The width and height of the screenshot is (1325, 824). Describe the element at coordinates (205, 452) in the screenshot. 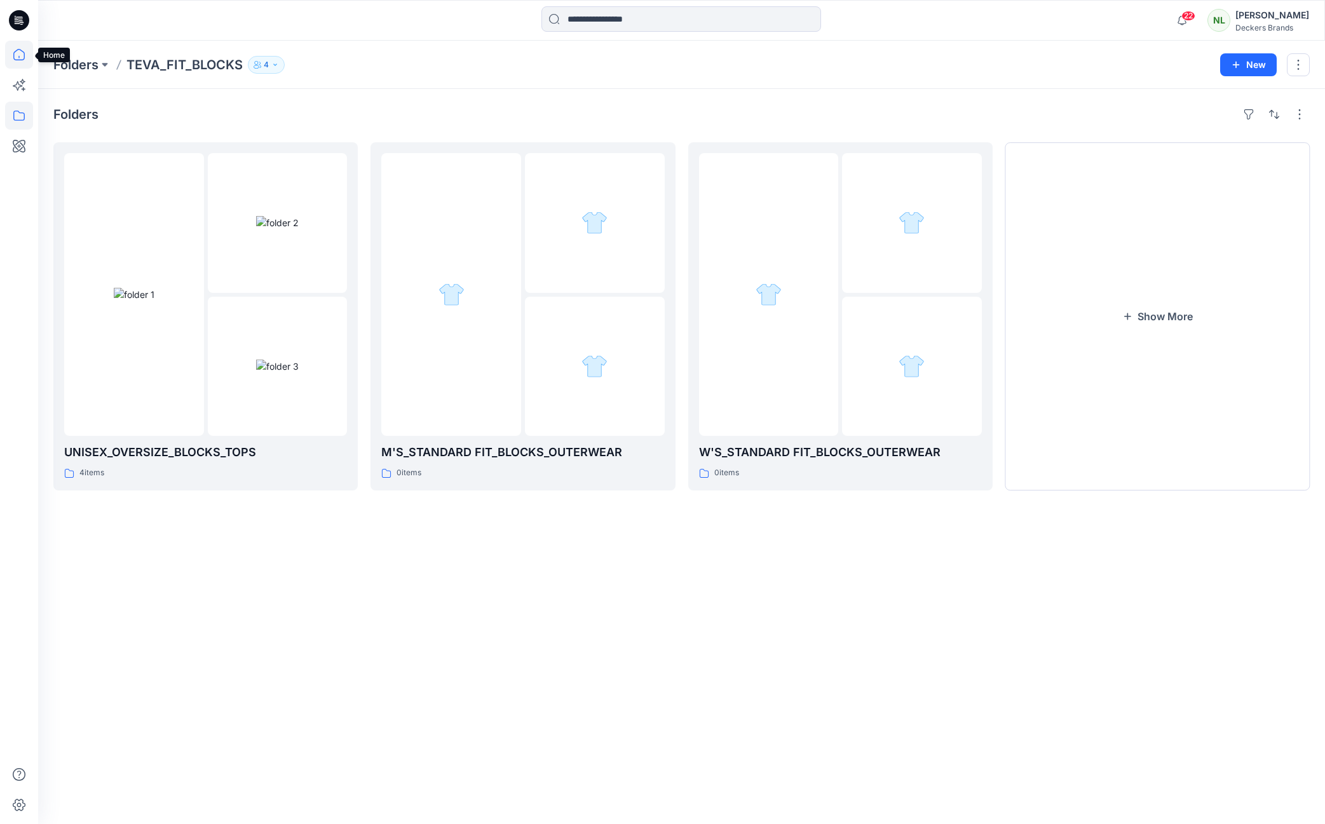

I see `p: UNISEX_OVERSIZE_BLOCKS_TOPS` at that location.